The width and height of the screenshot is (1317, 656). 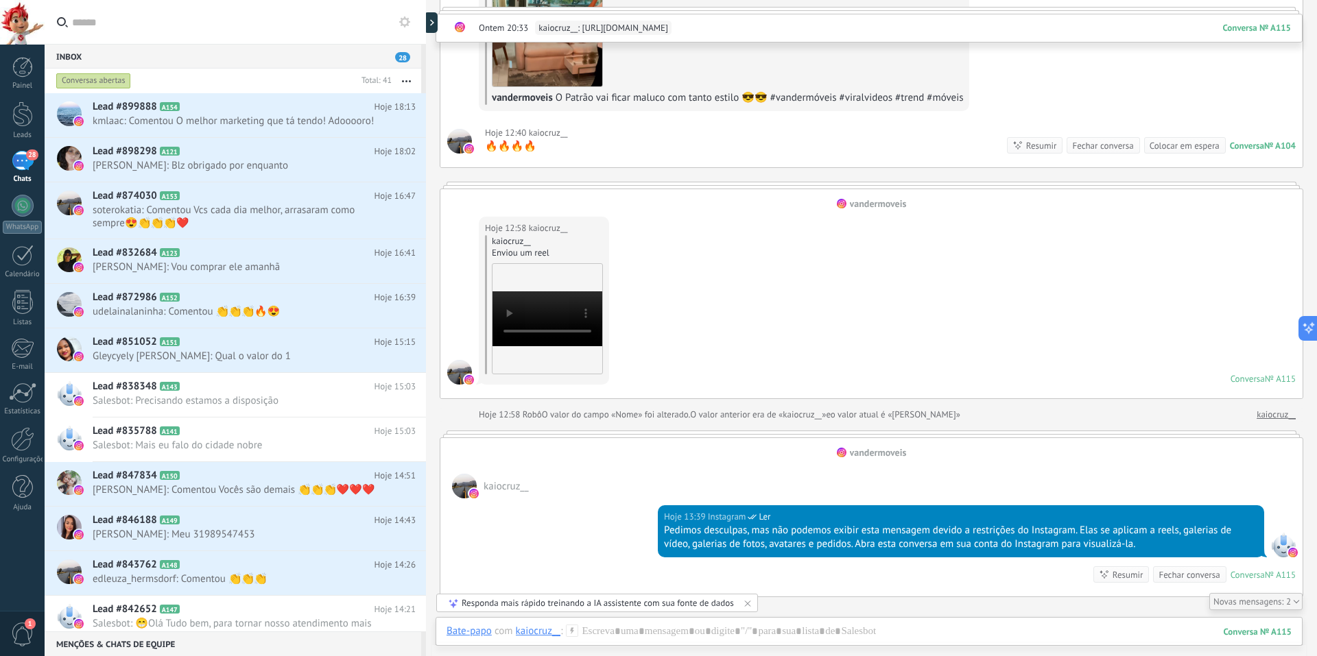 What do you see at coordinates (547, 319) in the screenshot?
I see `a: Your browser does not support the video tag.` at bounding box center [547, 319].